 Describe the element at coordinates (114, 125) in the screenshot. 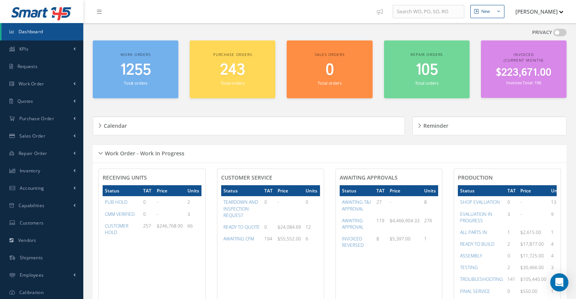

I see `h5: Calendar` at that location.